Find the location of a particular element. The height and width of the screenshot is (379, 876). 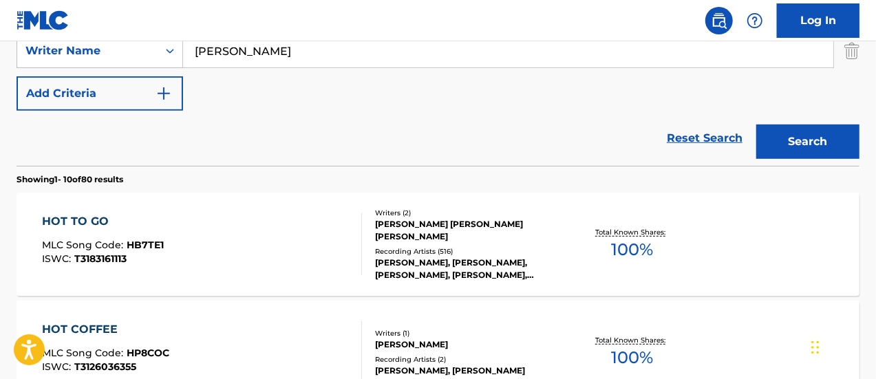

div: HOT COFFEE is located at coordinates (105, 329).